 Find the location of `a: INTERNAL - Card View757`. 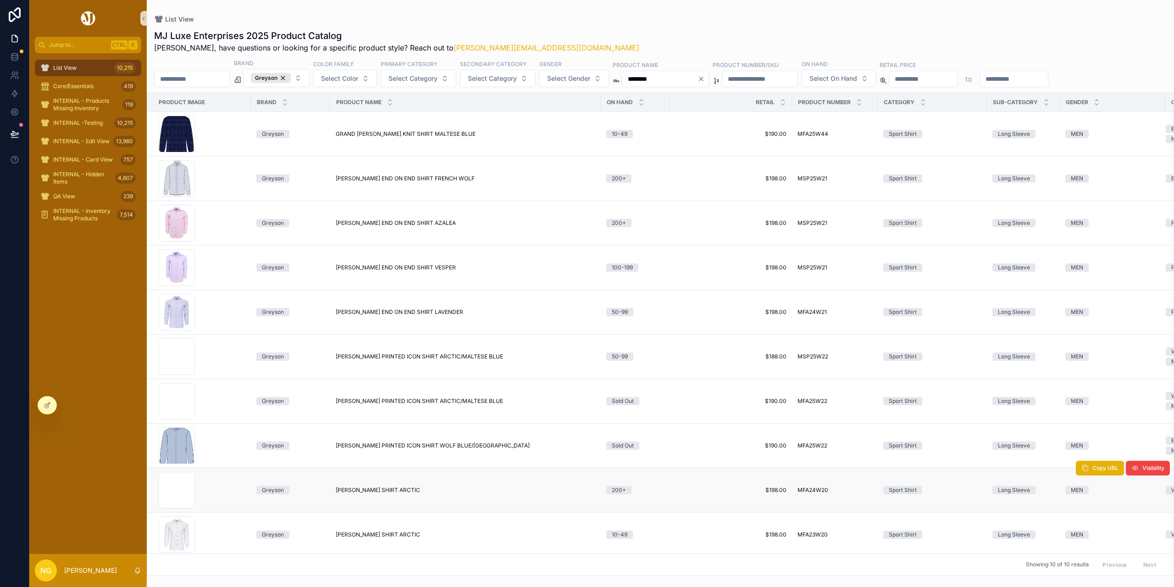

a: INTERNAL - Card View757 is located at coordinates (88, 160).